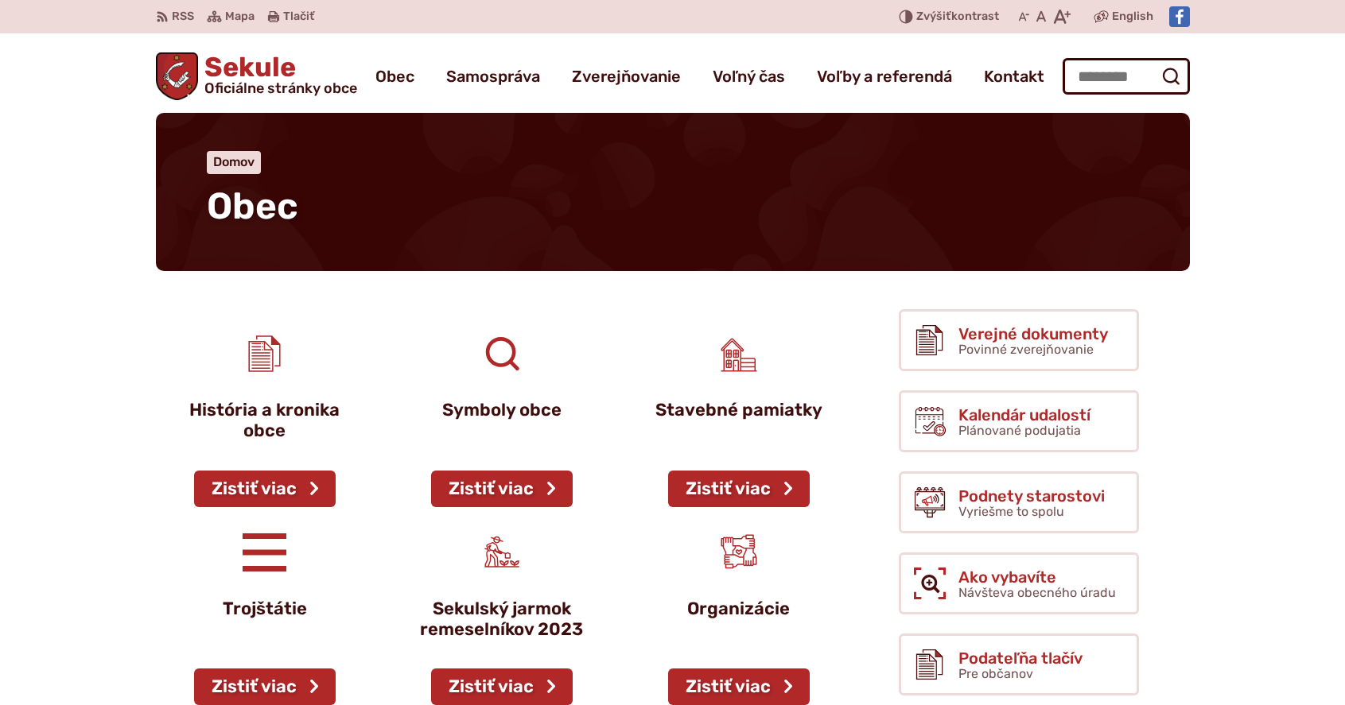 This screenshot has width=1345, height=705. Describe the element at coordinates (1011, 511) in the screenshot. I see `span: Vyriešme to spolu` at that location.